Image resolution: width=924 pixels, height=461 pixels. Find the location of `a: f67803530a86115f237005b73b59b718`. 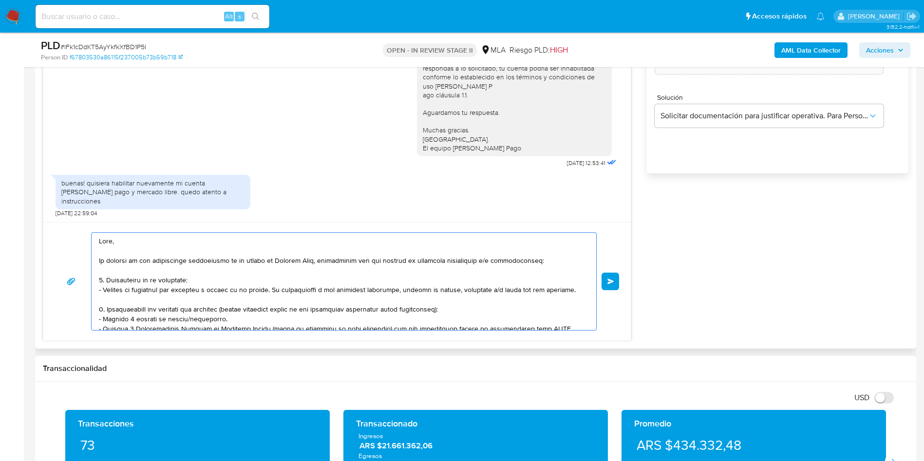

a: f67803530a86115f237005b73b59b718 is located at coordinates (126, 57).